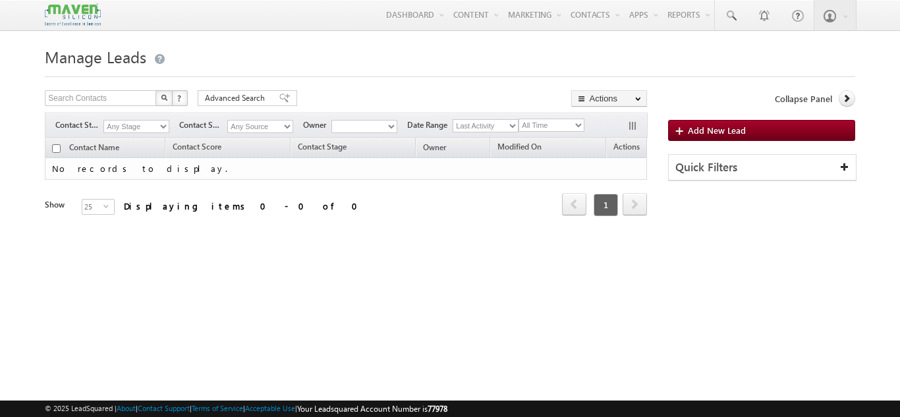 The image size is (900, 417). What do you see at coordinates (73, 15) in the screenshot?
I see `img: Custom Logo` at bounding box center [73, 15].